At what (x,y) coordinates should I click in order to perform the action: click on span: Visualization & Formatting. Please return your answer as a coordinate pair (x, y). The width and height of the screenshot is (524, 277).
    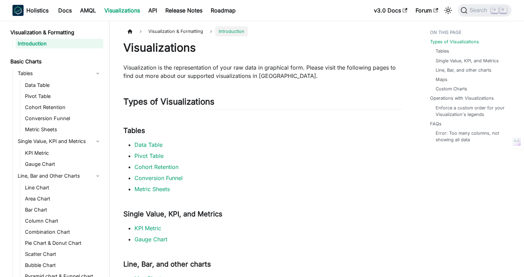
    Looking at the image, I should click on (176, 31).